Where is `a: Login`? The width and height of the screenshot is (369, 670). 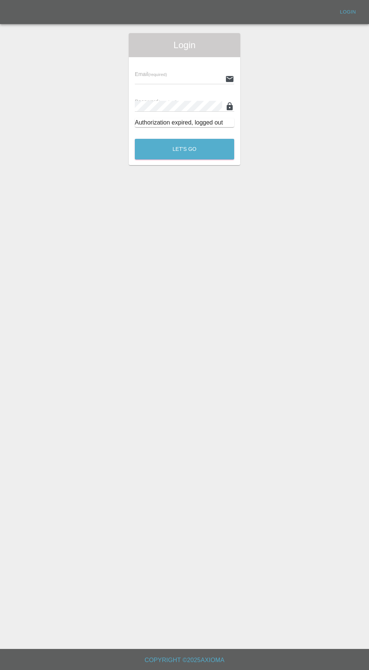 a: Login is located at coordinates (348, 12).